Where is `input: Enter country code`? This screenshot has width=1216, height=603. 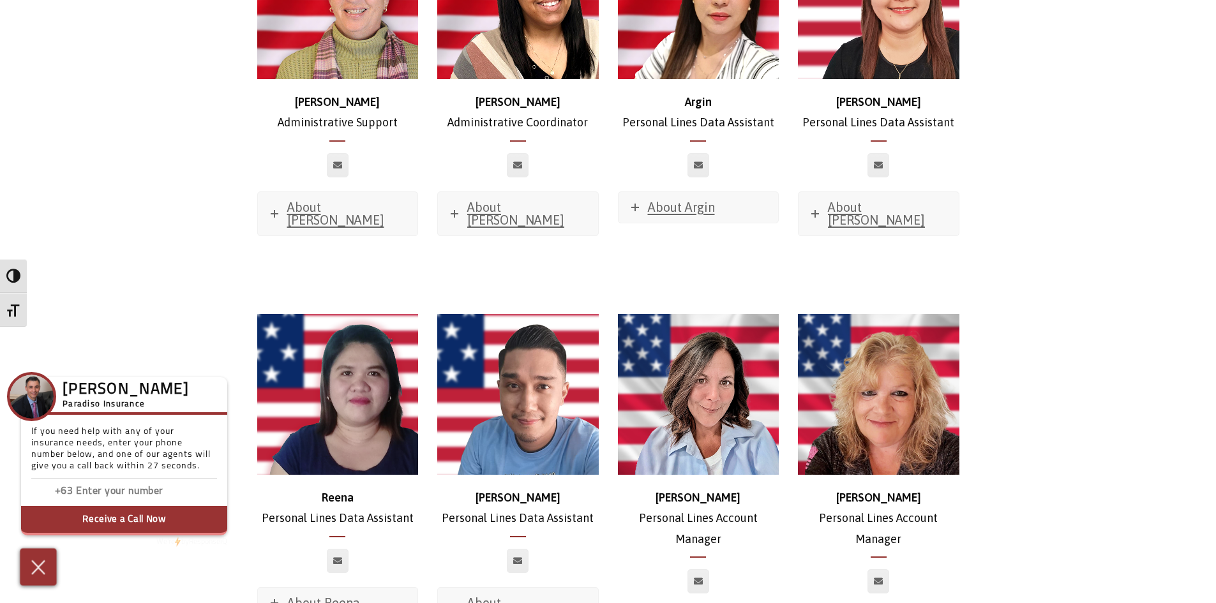
input: Enter country code is located at coordinates (57, 491).